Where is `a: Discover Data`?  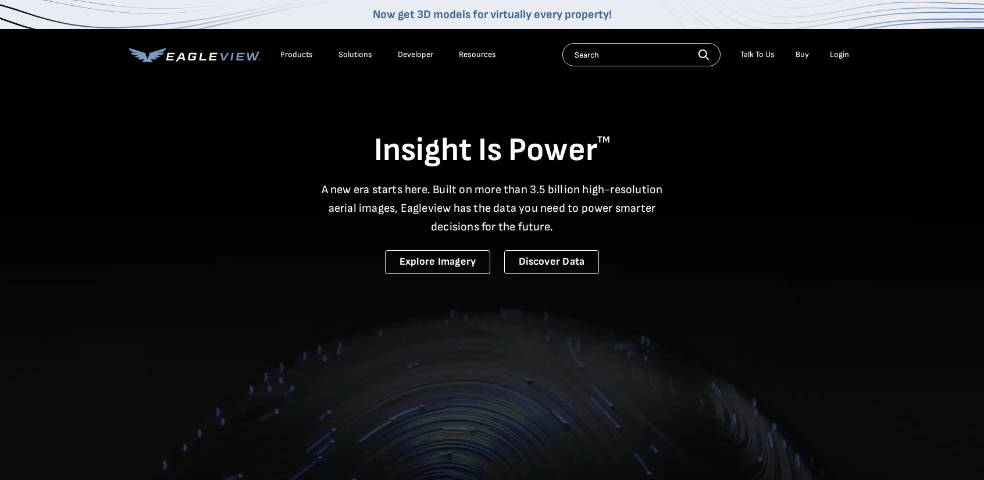
a: Discover Data is located at coordinates (552, 262).